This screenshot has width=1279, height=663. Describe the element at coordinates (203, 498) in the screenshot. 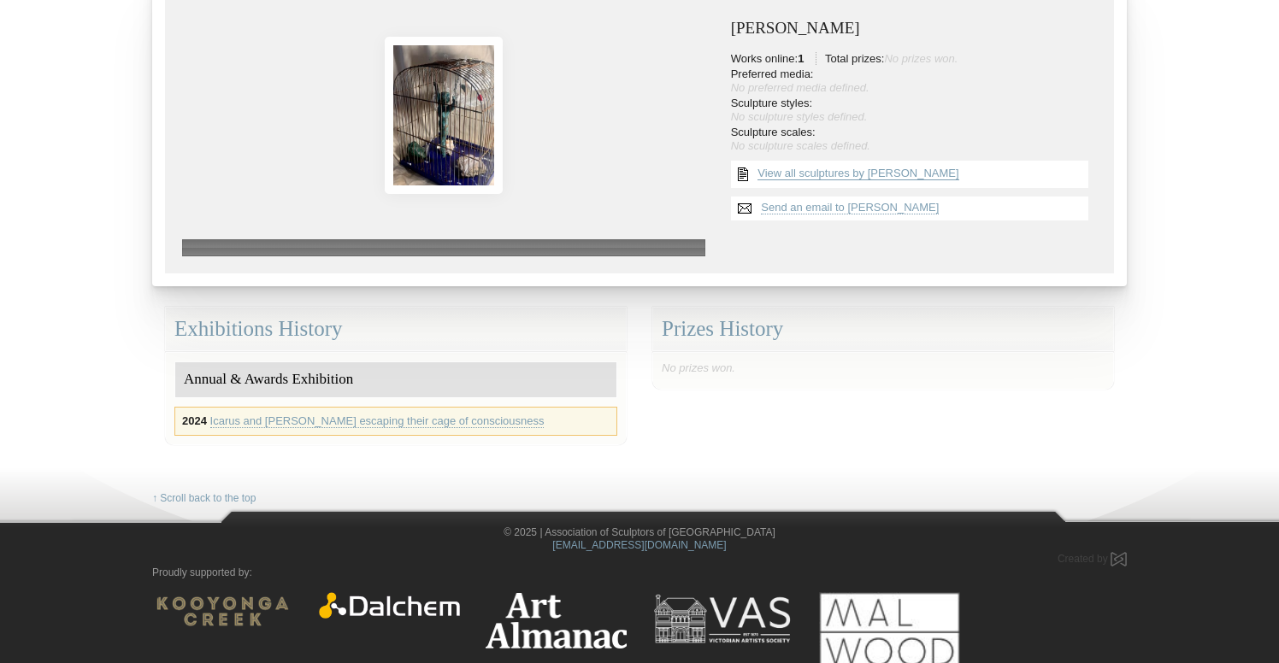

I see `a: ↑ Scroll back to the top` at that location.